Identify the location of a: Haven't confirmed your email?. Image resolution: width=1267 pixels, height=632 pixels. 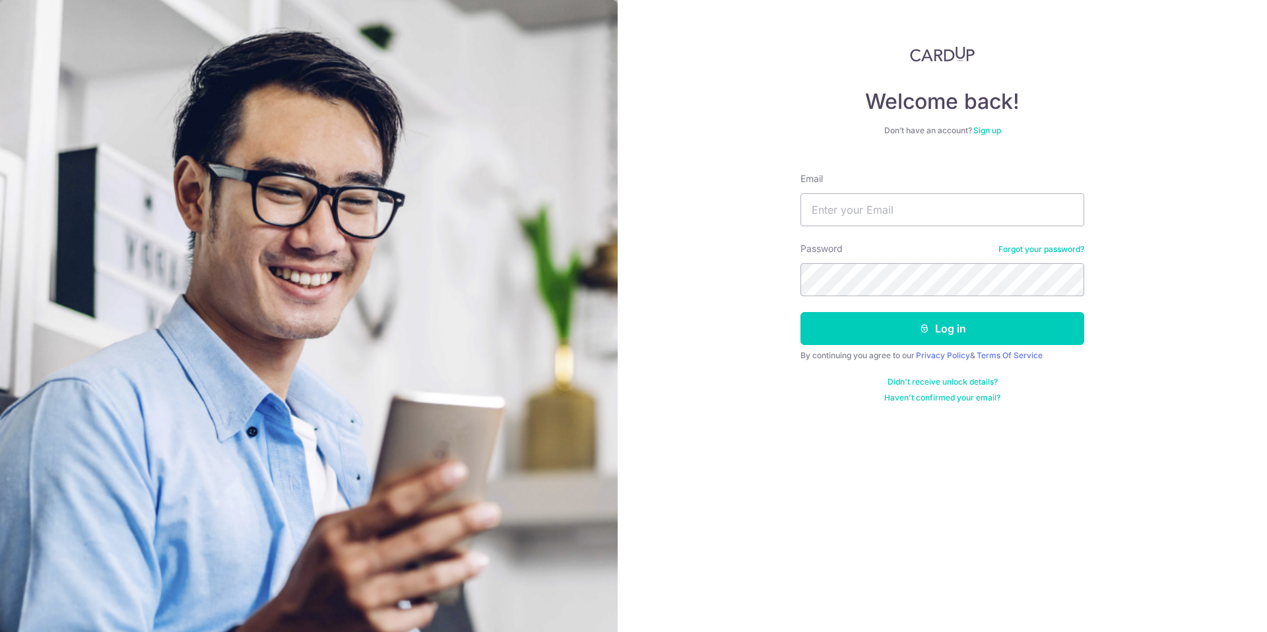
(942, 398).